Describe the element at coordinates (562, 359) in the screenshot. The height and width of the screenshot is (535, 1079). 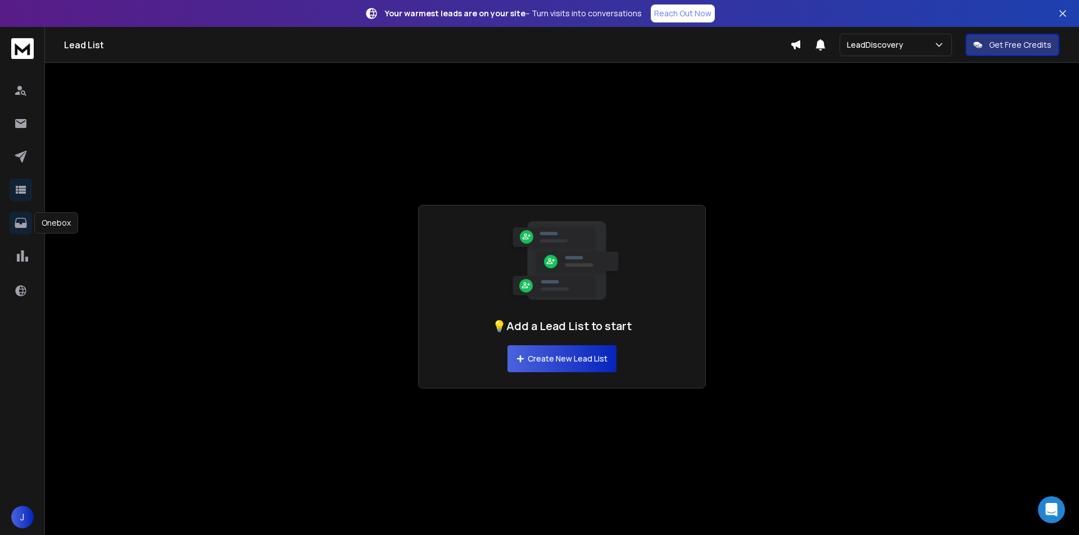
I see `button: Create New Lead List` at that location.